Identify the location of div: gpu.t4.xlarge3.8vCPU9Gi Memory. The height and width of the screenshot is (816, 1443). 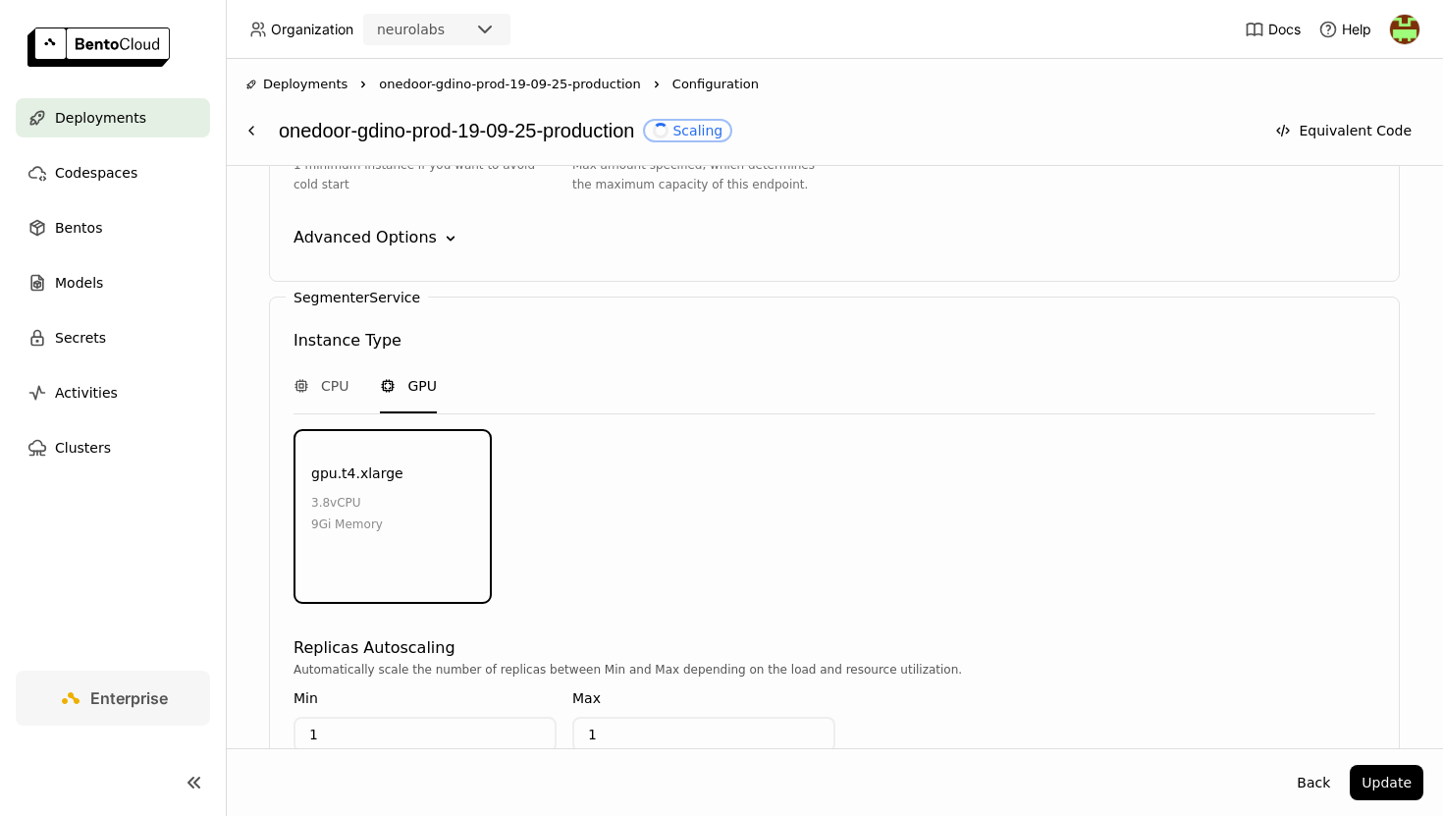
(393, 516).